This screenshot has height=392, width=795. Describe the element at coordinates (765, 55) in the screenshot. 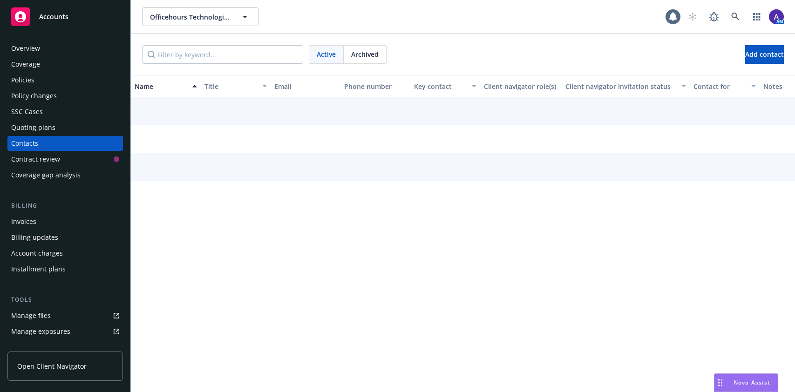

I see `button: Add contact` at that location.